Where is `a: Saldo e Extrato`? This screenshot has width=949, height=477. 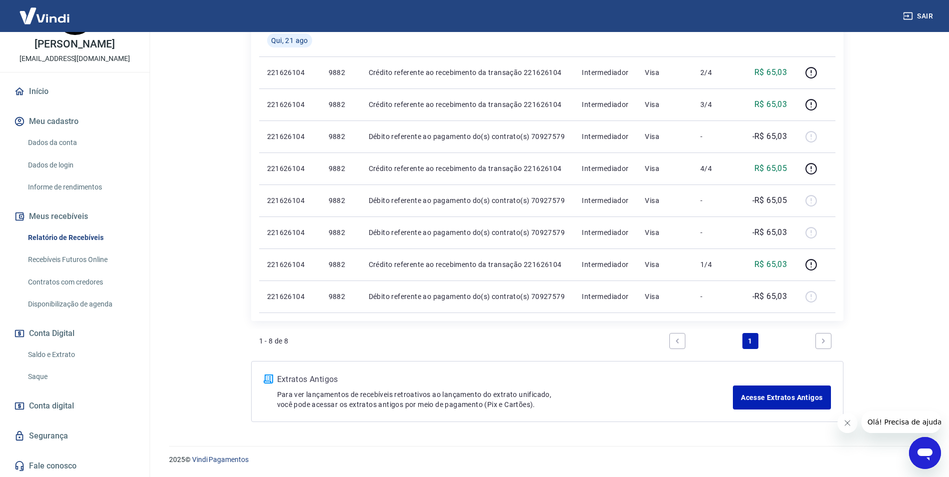 a: Saldo e Extrato is located at coordinates (81, 355).